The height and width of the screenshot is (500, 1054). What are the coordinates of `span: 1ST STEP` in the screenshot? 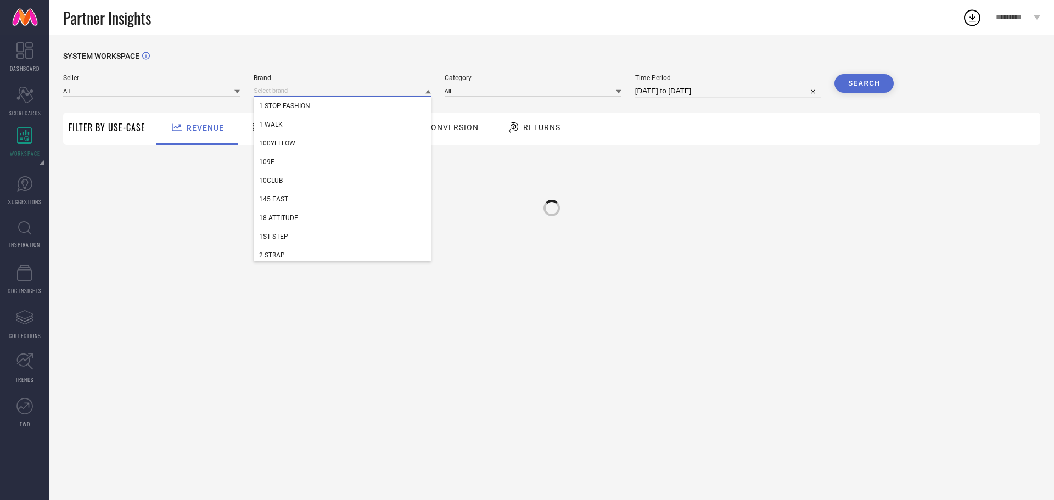 It's located at (273, 237).